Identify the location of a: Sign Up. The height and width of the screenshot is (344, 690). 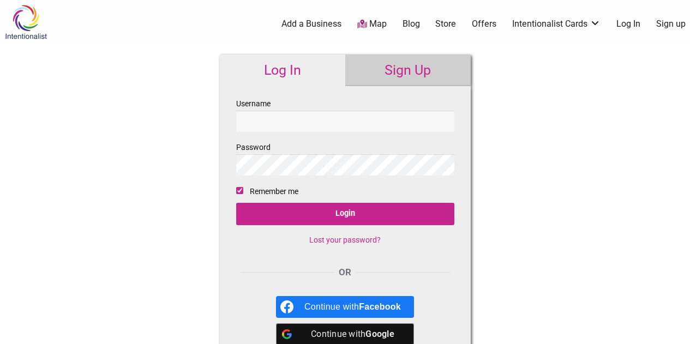
(408, 70).